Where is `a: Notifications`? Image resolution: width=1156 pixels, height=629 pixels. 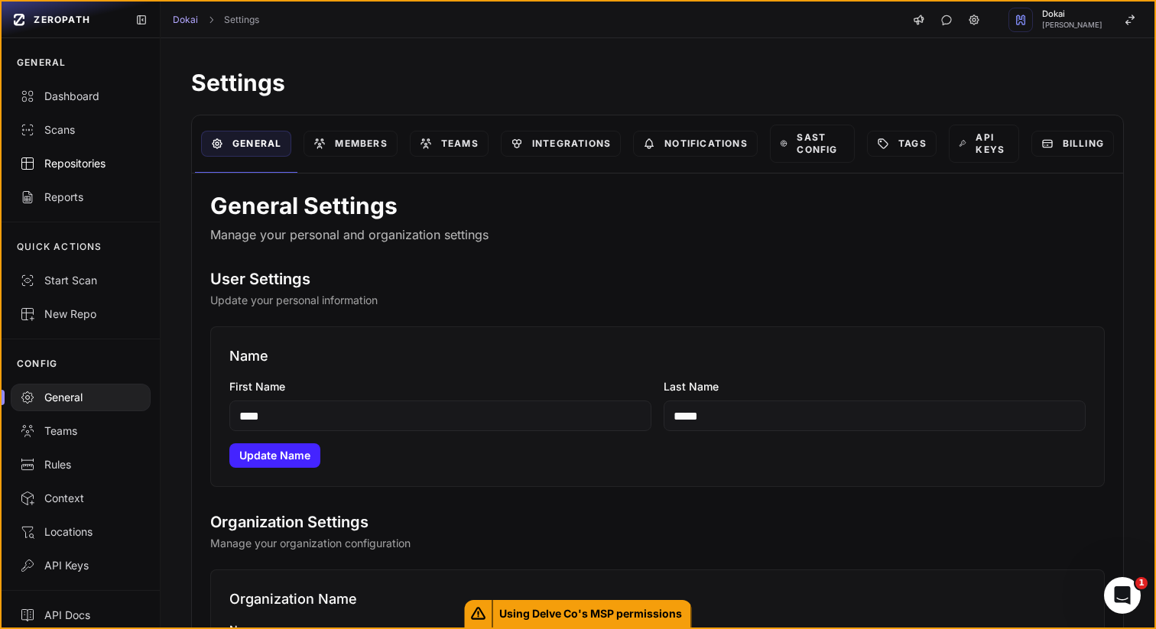
a: Notifications is located at coordinates (695, 144).